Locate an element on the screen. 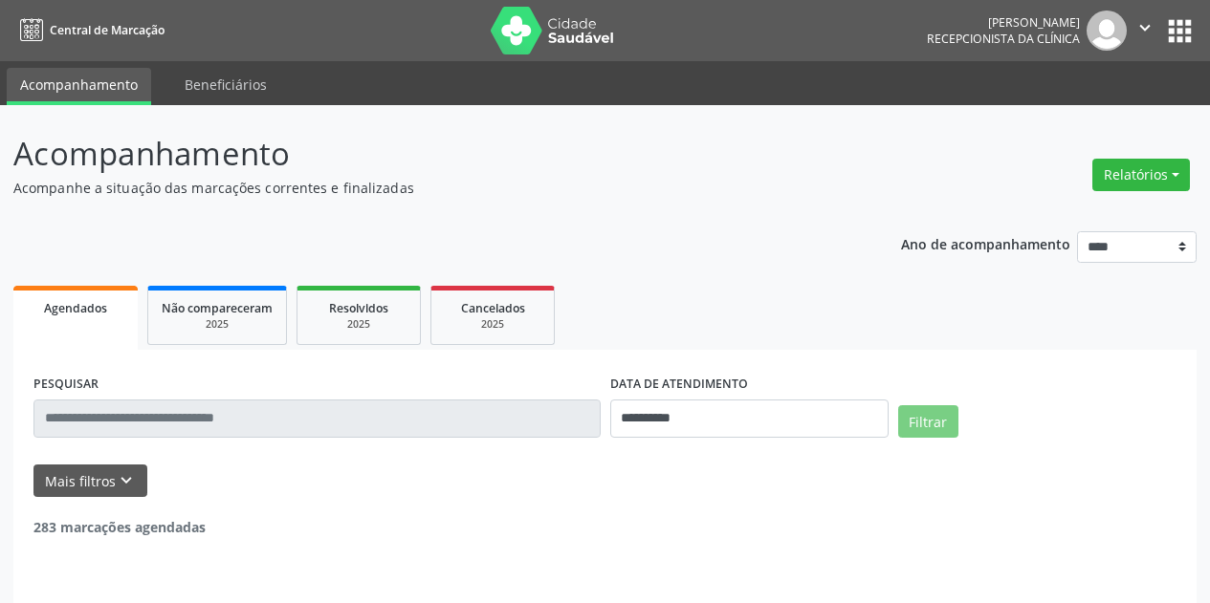 The width and height of the screenshot is (1210, 603). a: Central de Marcação is located at coordinates (89, 30).